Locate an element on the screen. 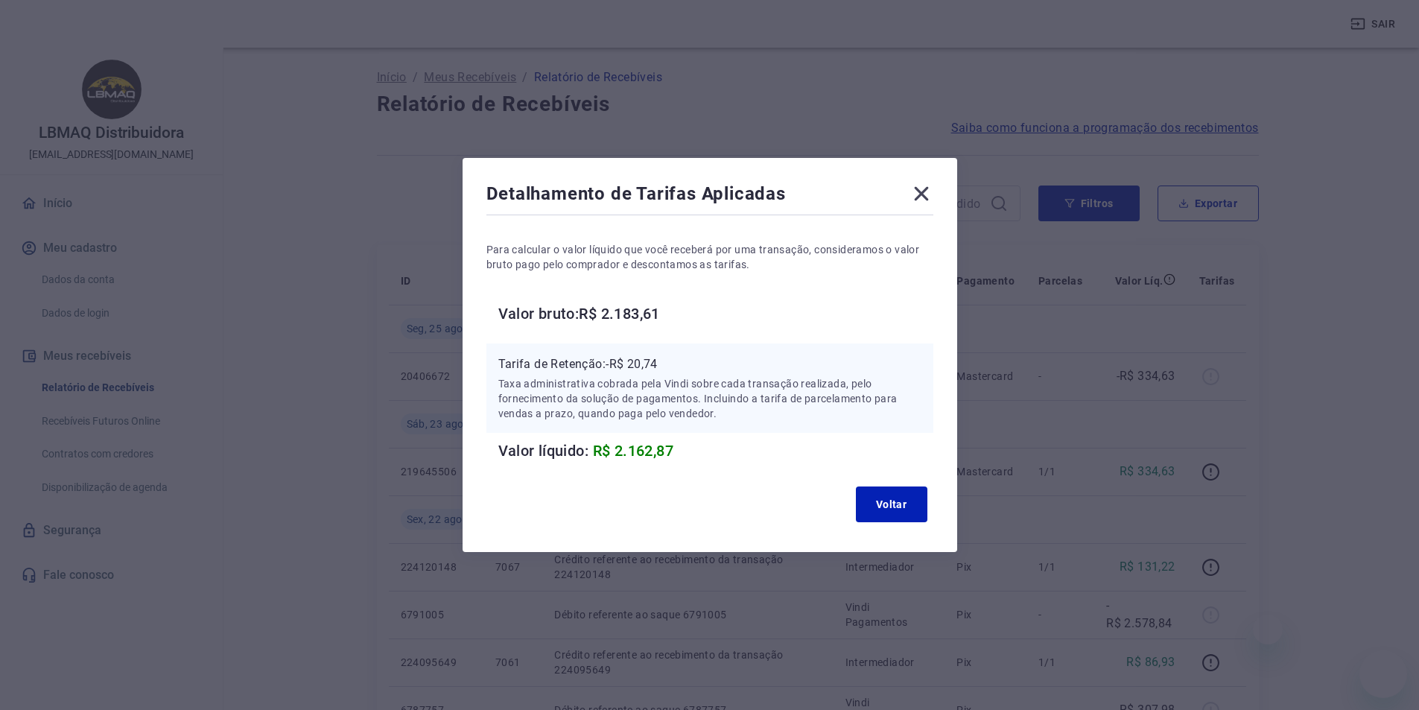 This screenshot has width=1419, height=710. div: Detalhamento de Tarifas Aplicadas is located at coordinates (710, 197).